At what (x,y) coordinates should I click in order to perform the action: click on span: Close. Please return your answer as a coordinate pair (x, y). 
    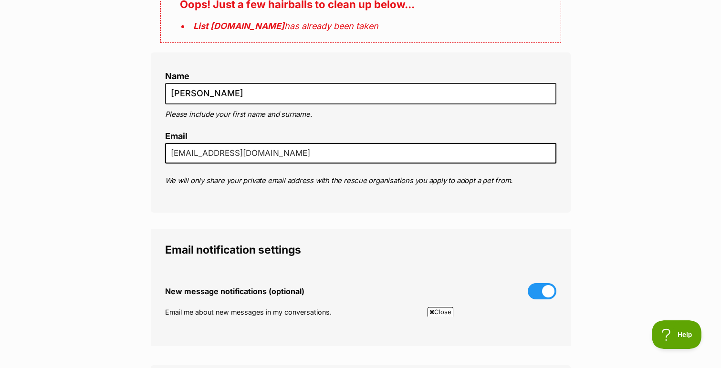
    Looking at the image, I should click on (441, 312).